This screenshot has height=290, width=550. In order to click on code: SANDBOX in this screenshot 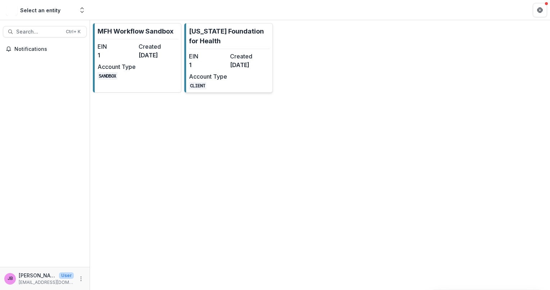, I will do `click(107, 76)`.